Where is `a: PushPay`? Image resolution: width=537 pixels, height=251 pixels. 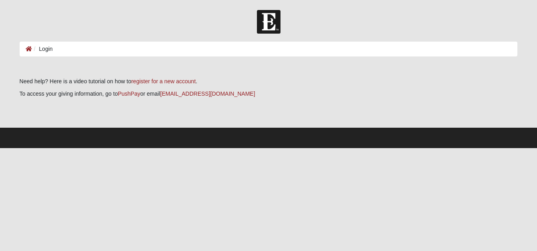 a: PushPay is located at coordinates (129, 94).